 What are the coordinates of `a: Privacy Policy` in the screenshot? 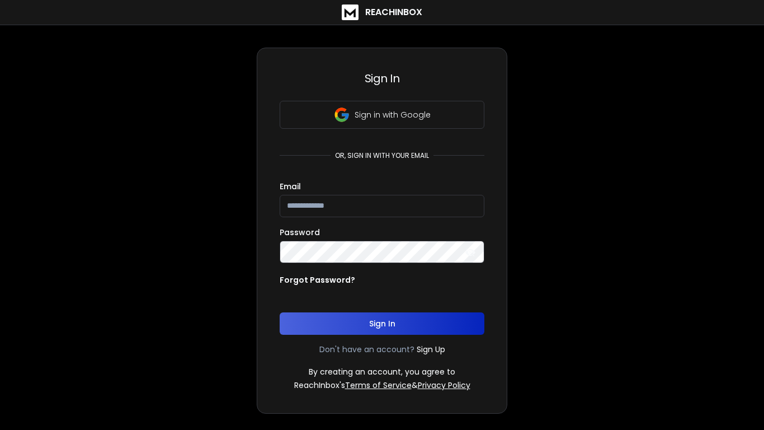 It's located at (444, 385).